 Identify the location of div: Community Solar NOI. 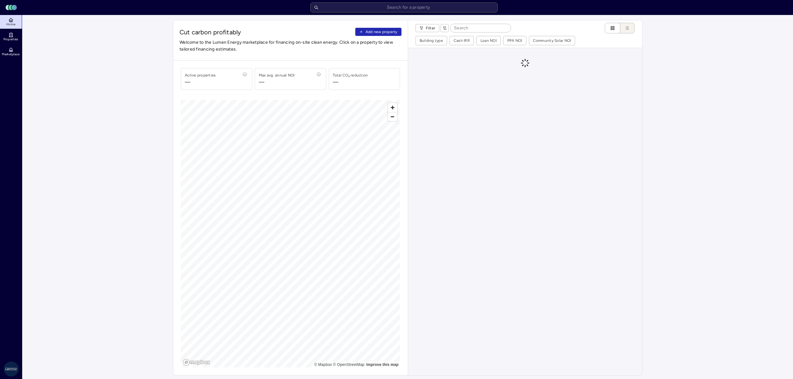
(552, 41).